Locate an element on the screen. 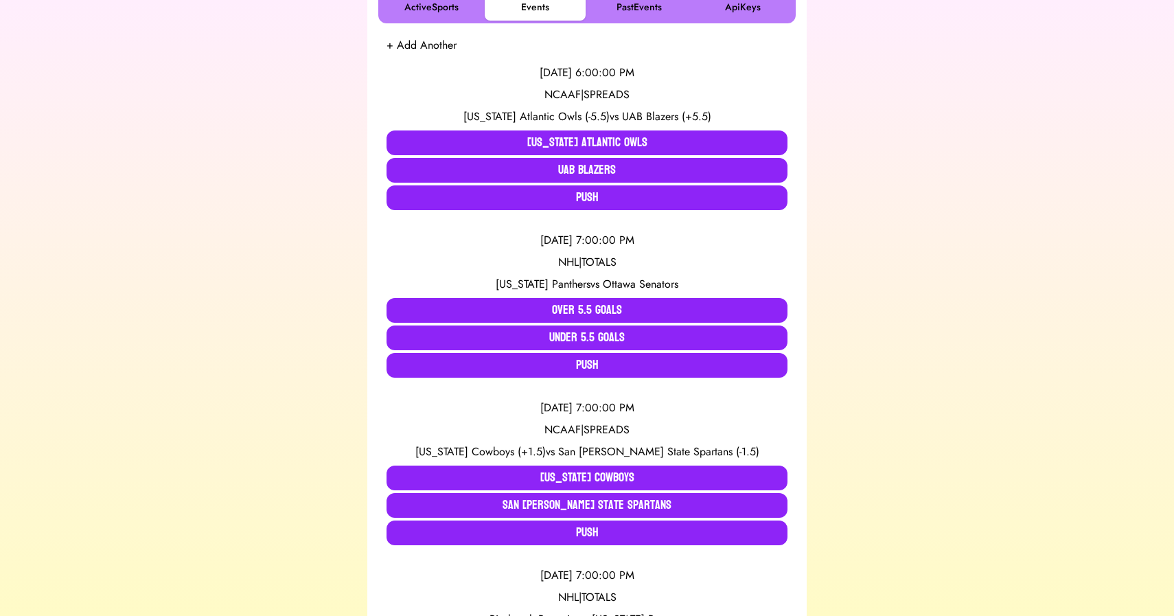  button: Under 5.5 Goals is located at coordinates (587, 338).